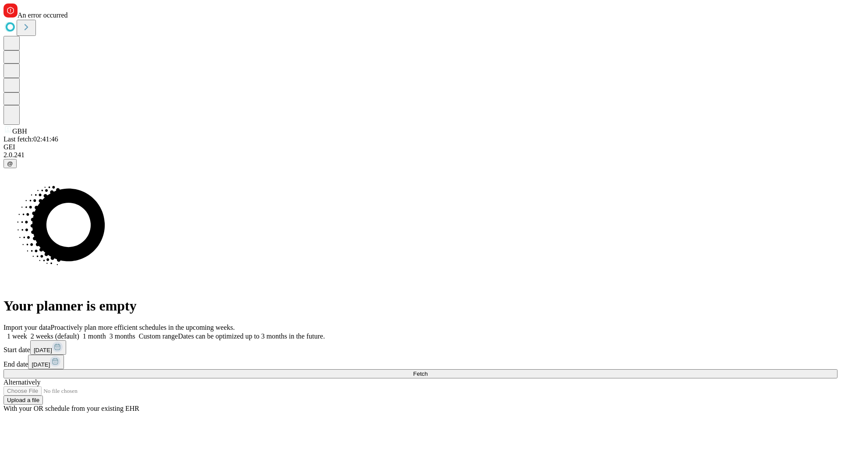  Describe the element at coordinates (17, 336) in the screenshot. I see `span: 1 week` at that location.